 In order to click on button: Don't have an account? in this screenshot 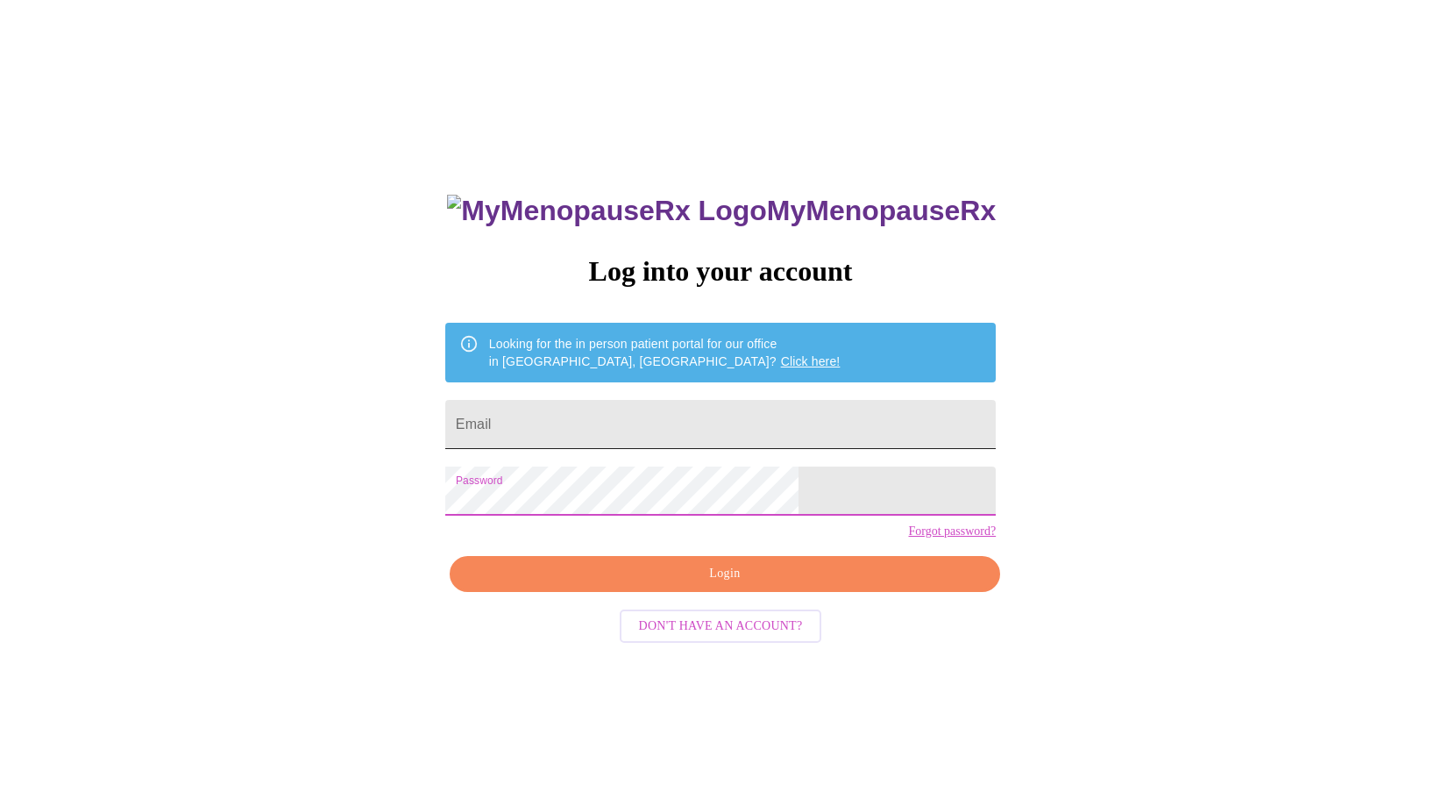, I will do `click(721, 626)`.